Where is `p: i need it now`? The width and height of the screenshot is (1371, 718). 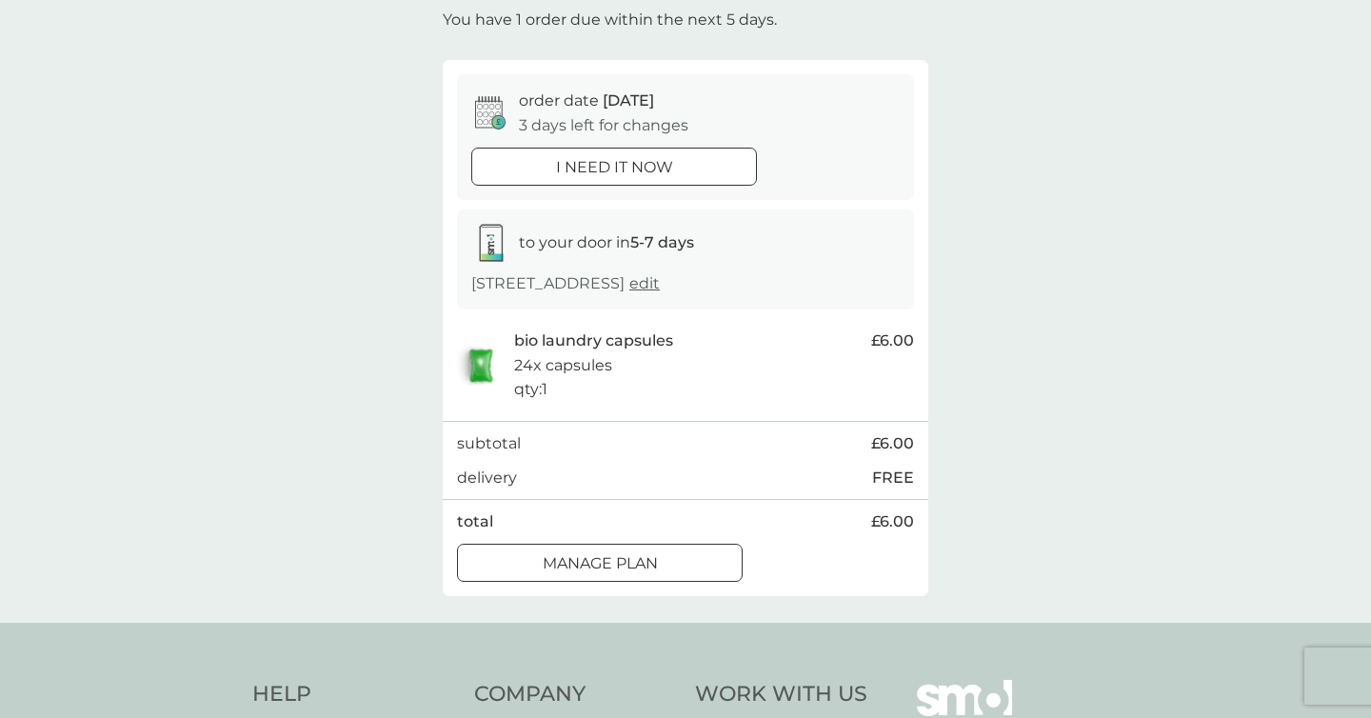
p: i need it now is located at coordinates (614, 168).